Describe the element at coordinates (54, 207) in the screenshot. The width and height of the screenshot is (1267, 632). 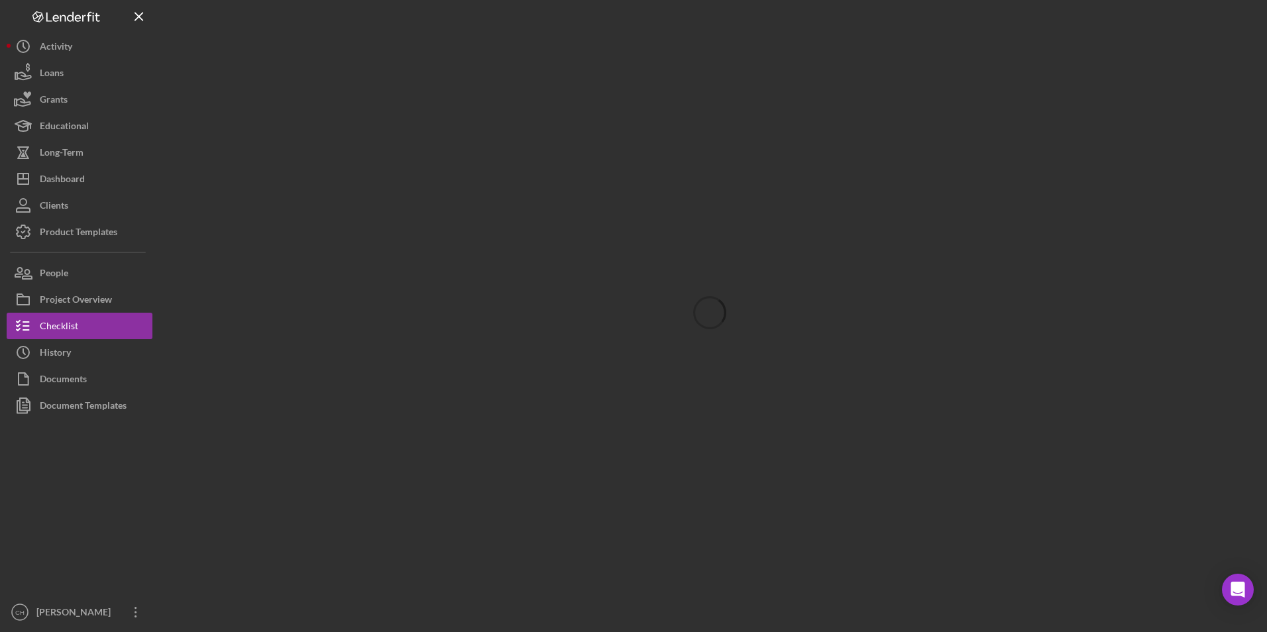
I see `div: Clients` at that location.